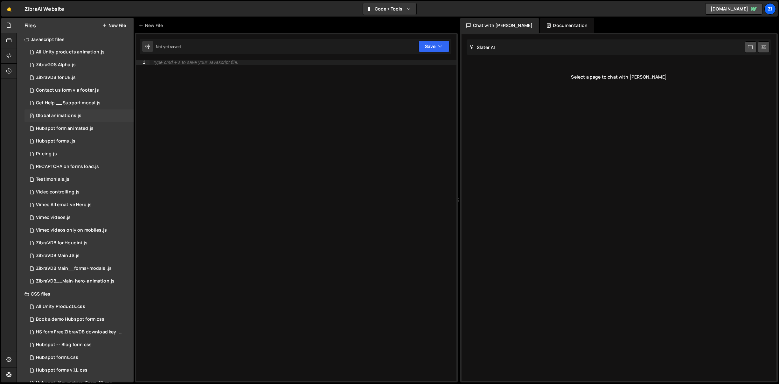  I want to click on div: Global animations.js, so click(59, 116).